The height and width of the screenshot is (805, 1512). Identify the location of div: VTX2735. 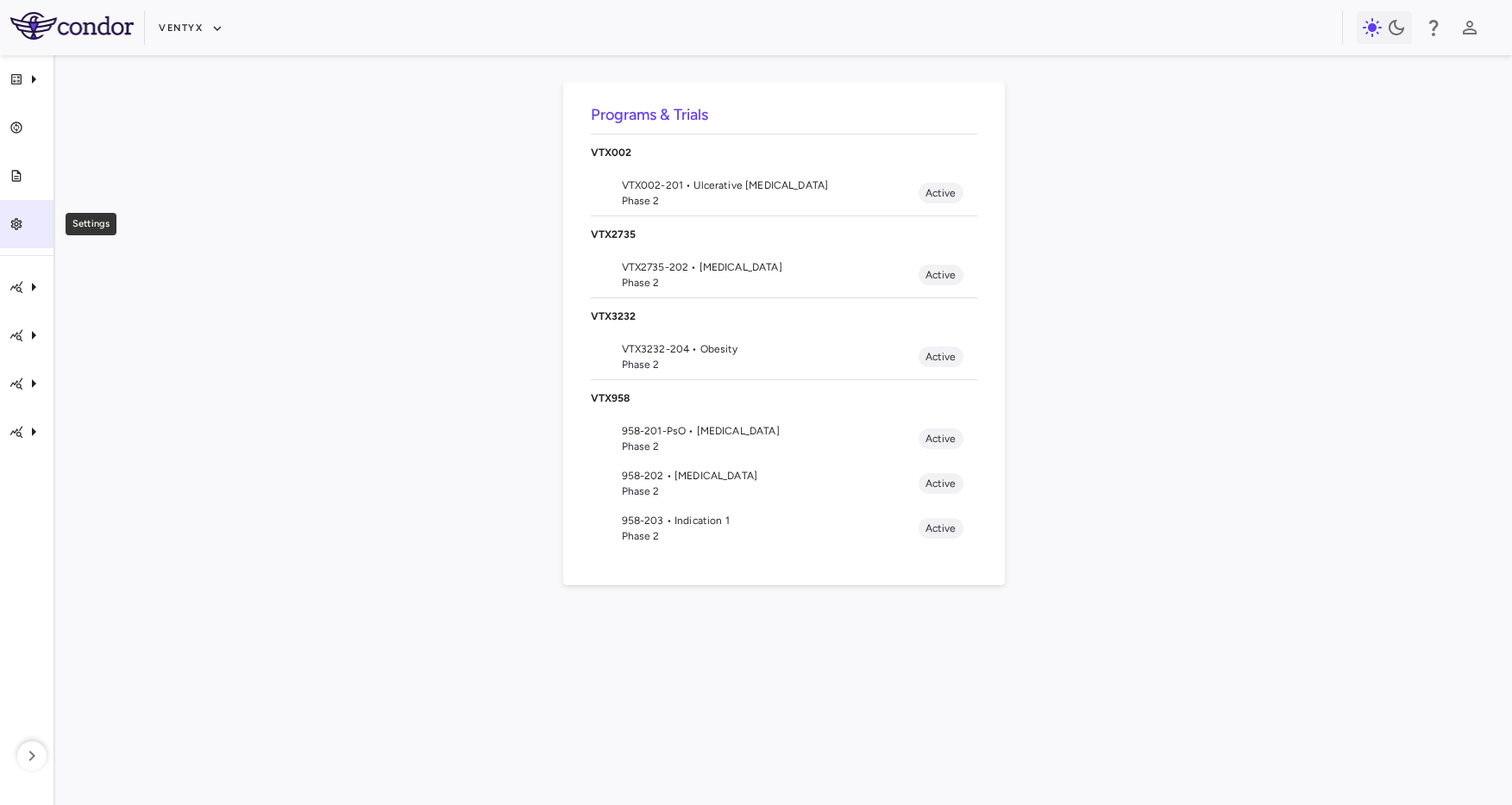
(784, 235).